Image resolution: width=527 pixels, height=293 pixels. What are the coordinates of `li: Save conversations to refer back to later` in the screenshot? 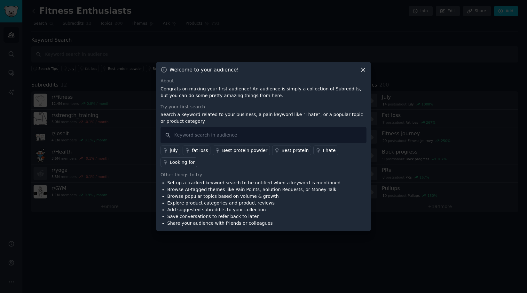 It's located at (254, 216).